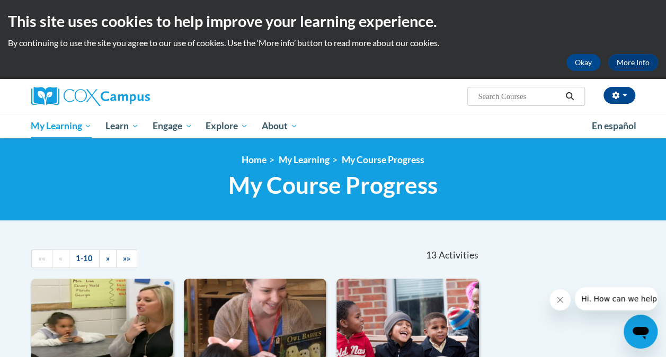 Image resolution: width=666 pixels, height=357 pixels. I want to click on span: Activities, so click(458, 255).